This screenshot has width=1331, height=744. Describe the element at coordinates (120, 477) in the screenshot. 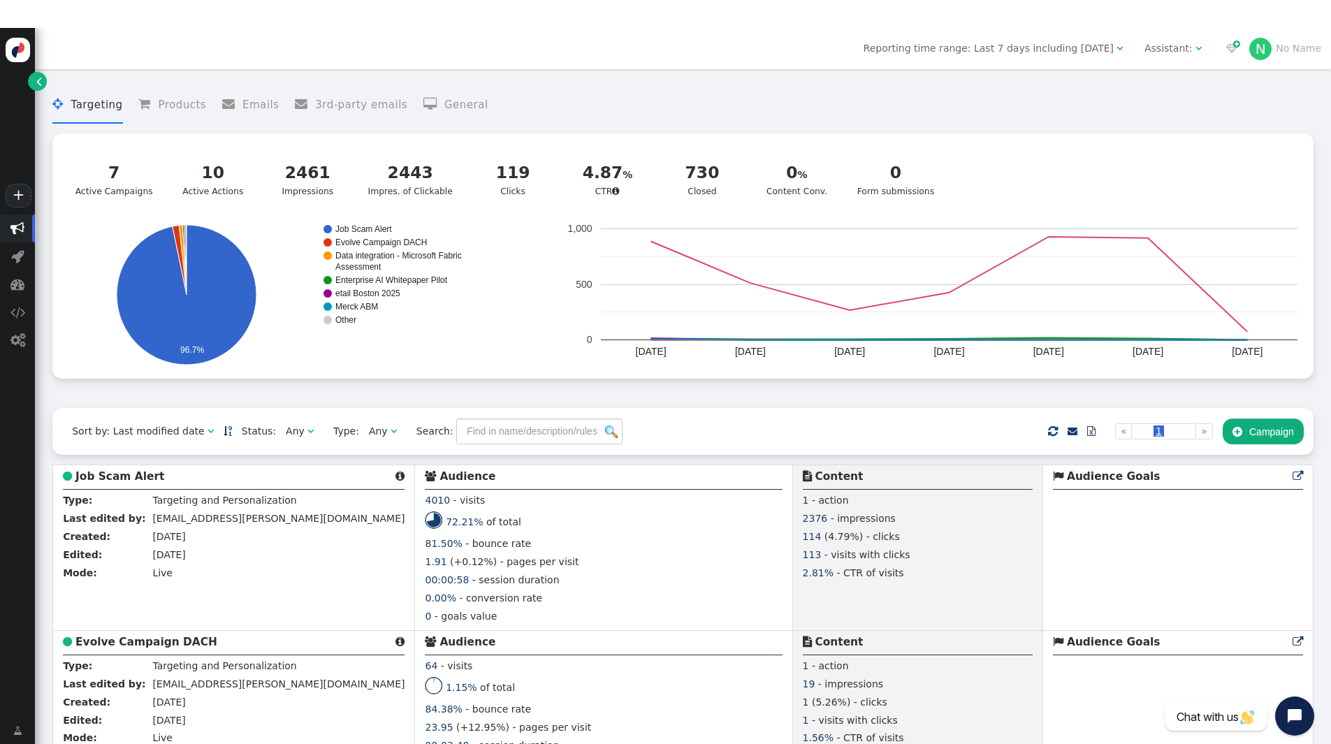

I see `b: Job Scam Alert` at that location.